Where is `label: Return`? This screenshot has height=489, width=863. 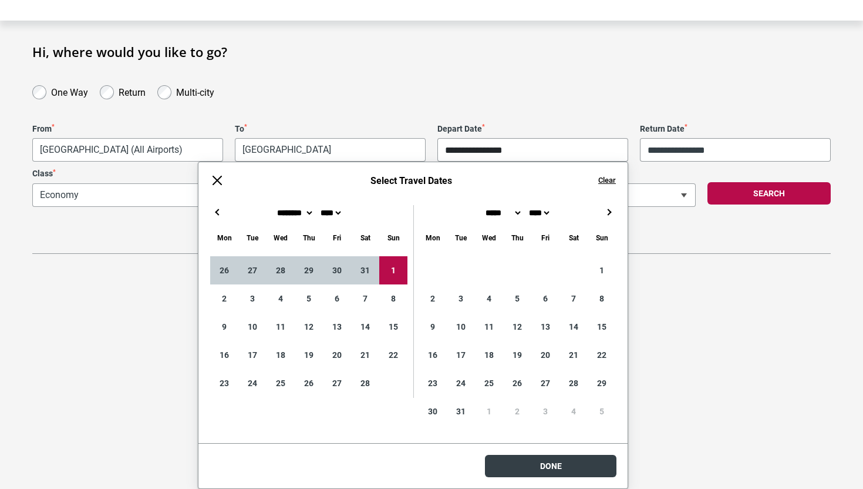 label: Return is located at coordinates (132, 91).